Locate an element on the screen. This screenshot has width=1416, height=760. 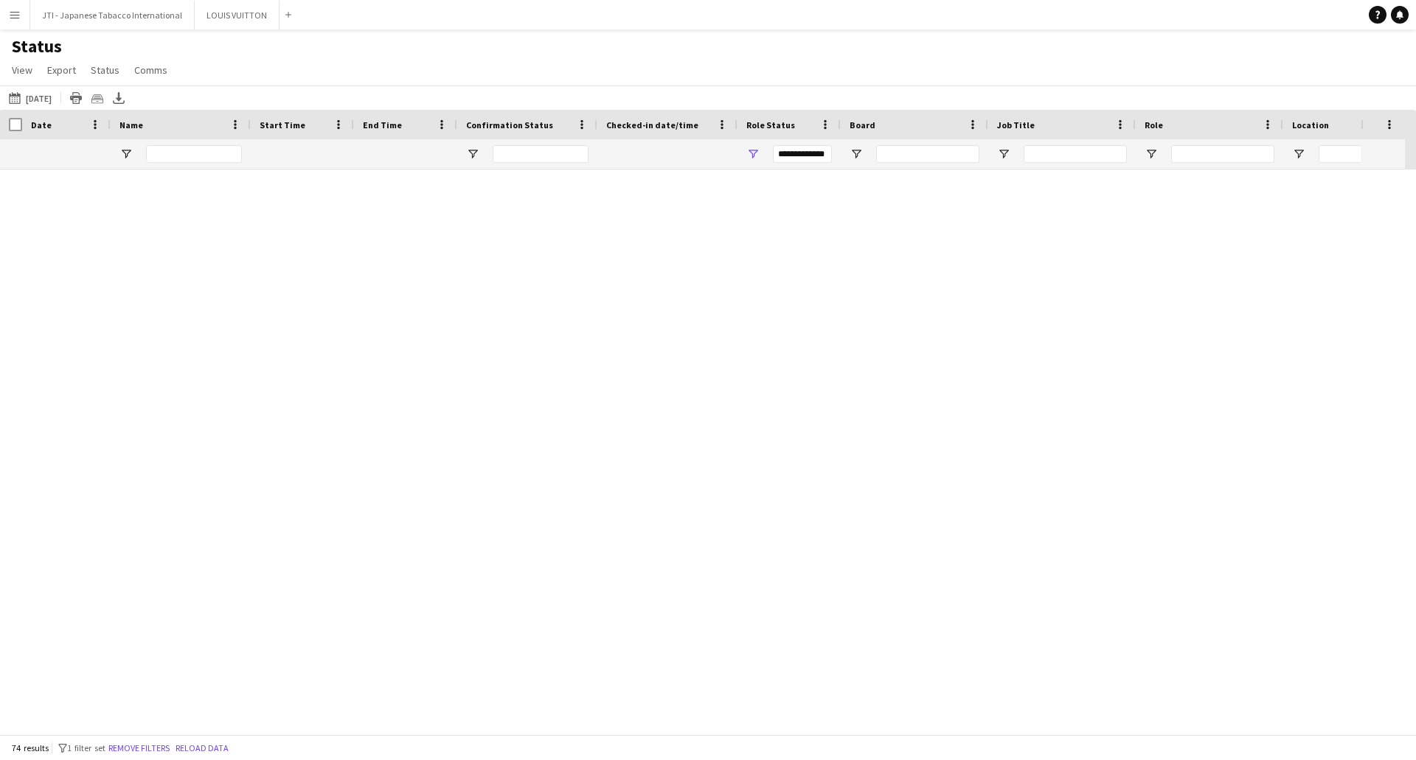
input: Job Title Filter Input is located at coordinates (1075, 154).